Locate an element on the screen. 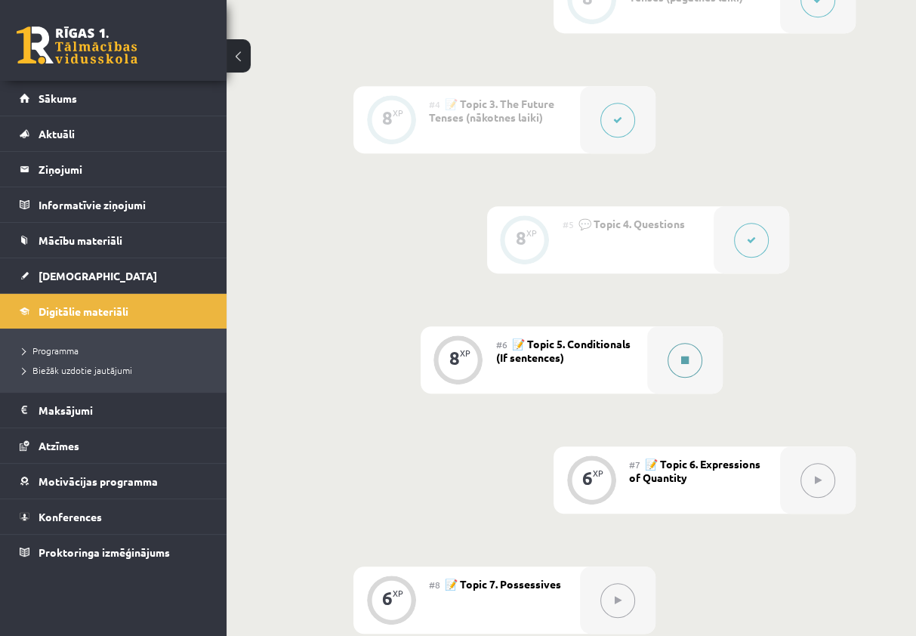 The height and width of the screenshot is (636, 916). span: Programma is located at coordinates (51, 350).